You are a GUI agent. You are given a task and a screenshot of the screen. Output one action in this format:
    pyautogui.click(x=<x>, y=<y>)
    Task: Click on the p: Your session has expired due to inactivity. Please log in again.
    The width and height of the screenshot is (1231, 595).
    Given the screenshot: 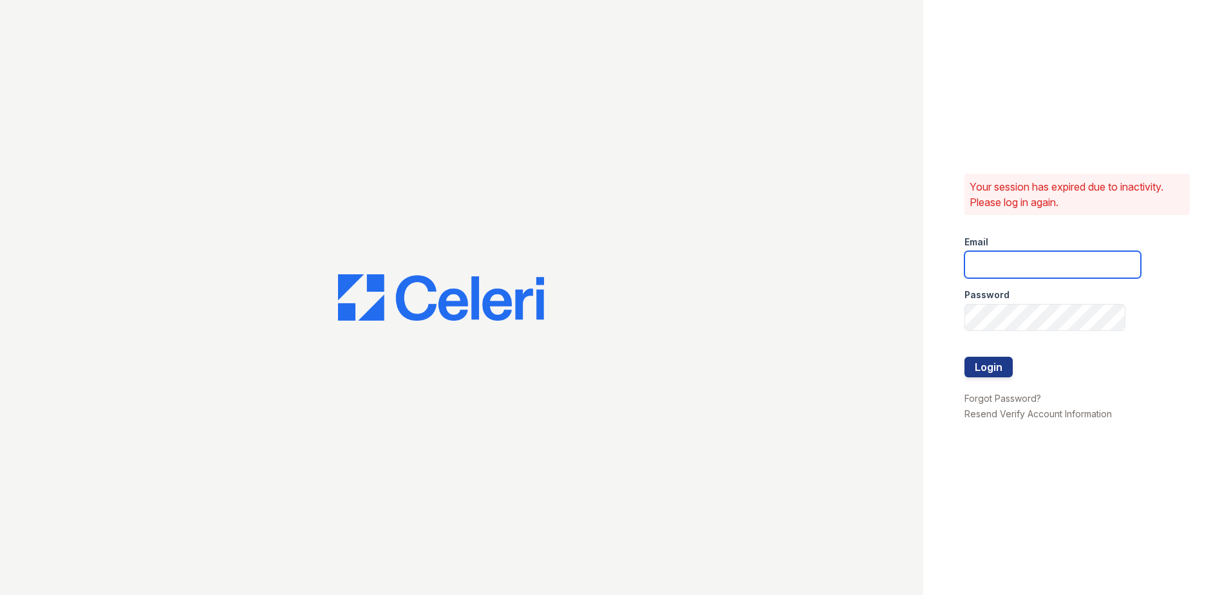 What is the action you would take?
    pyautogui.click(x=1077, y=194)
    